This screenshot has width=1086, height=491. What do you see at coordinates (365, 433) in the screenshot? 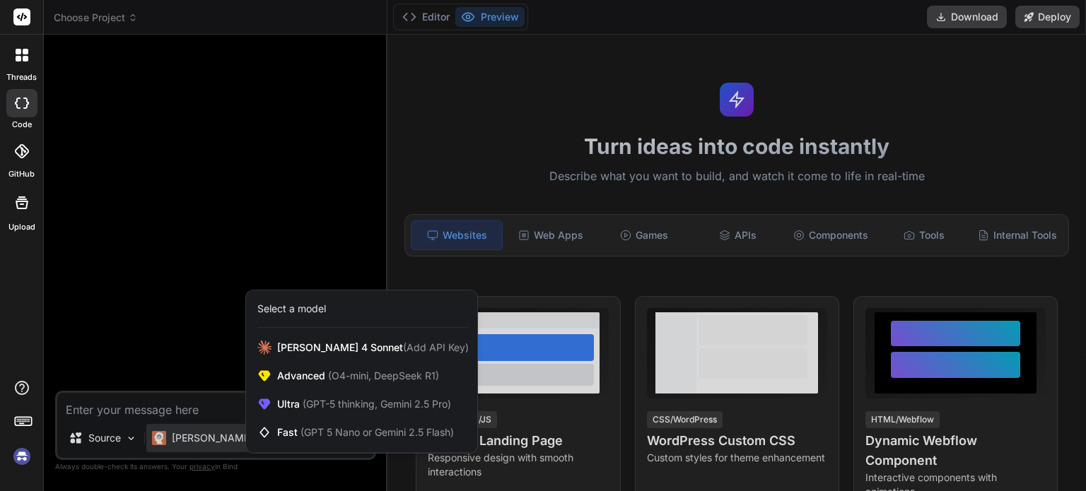
I see `span: Fast` at bounding box center [365, 433].